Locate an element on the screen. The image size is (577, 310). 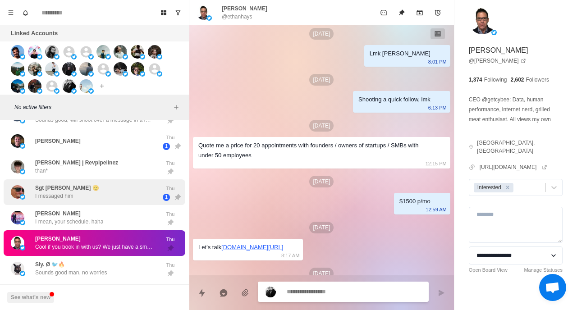
p: 6:13 PM is located at coordinates (437, 108).